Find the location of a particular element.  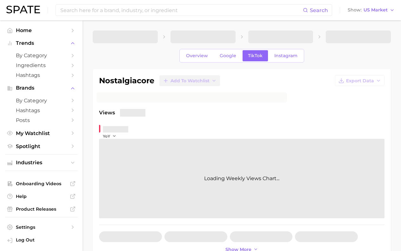

button: Industries is located at coordinates (41, 163).